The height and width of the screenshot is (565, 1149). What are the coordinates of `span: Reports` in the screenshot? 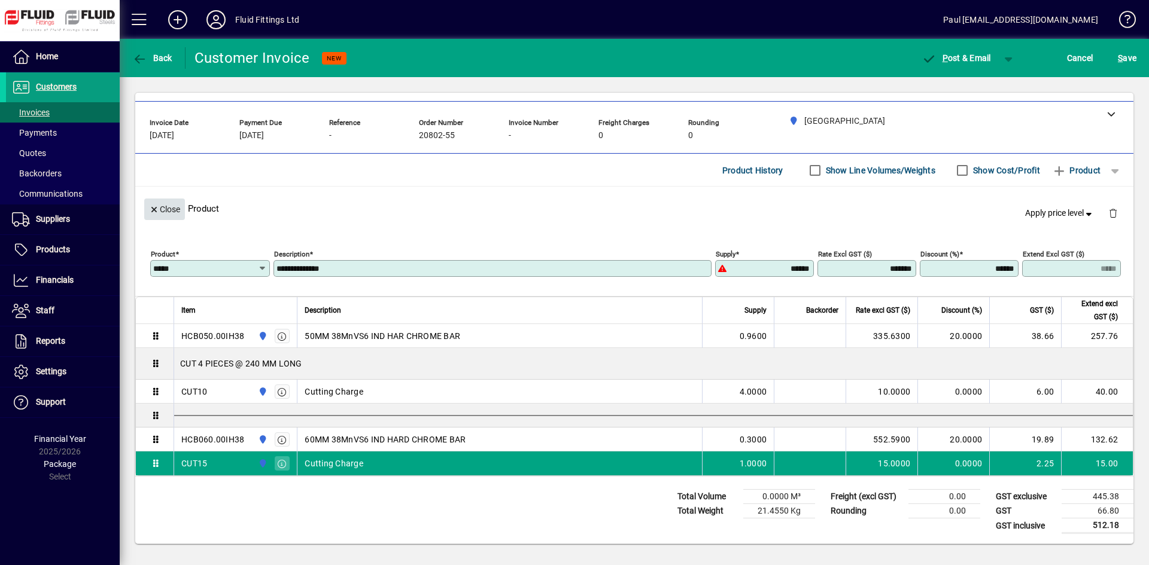 It's located at (50, 341).